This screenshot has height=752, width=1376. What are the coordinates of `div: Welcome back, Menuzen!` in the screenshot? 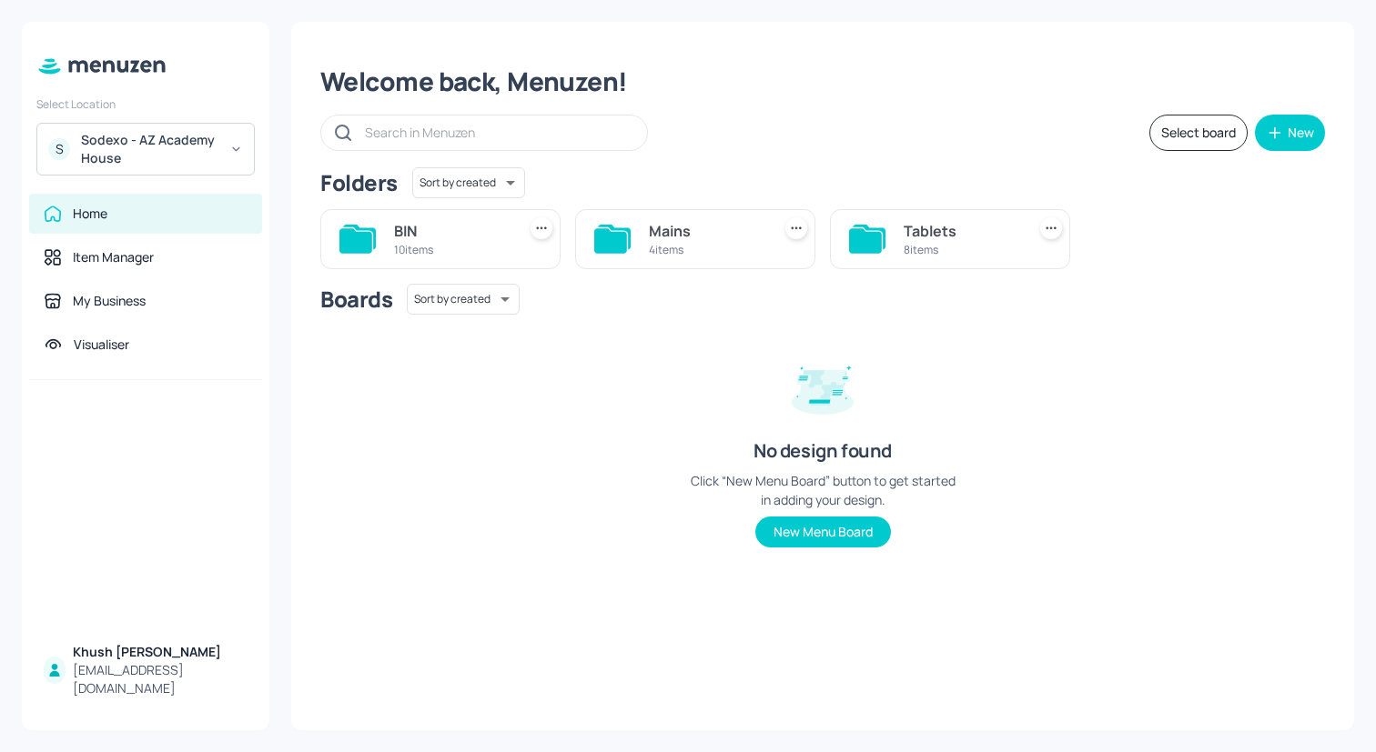 It's located at (822, 82).